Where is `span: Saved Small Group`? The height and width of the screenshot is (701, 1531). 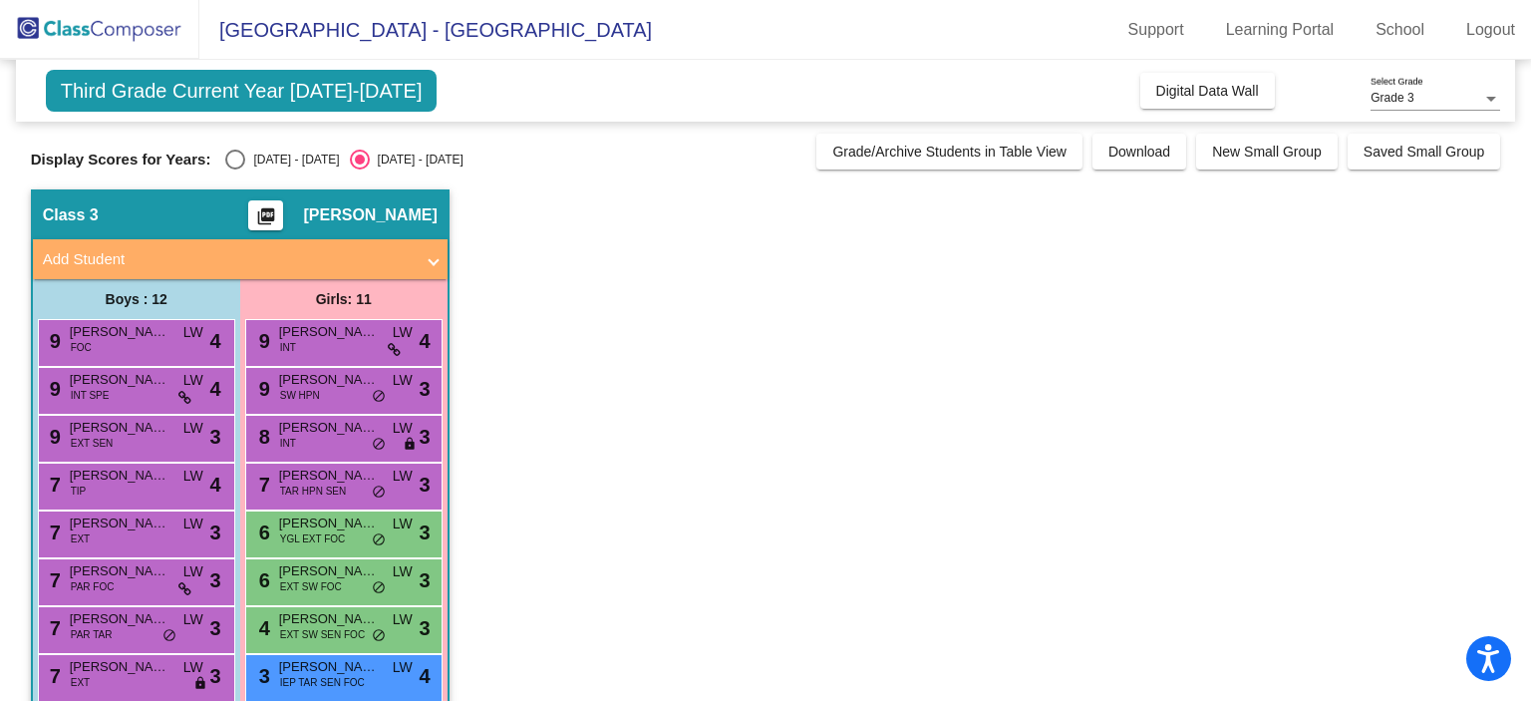 span: Saved Small Group is located at coordinates (1423, 151).